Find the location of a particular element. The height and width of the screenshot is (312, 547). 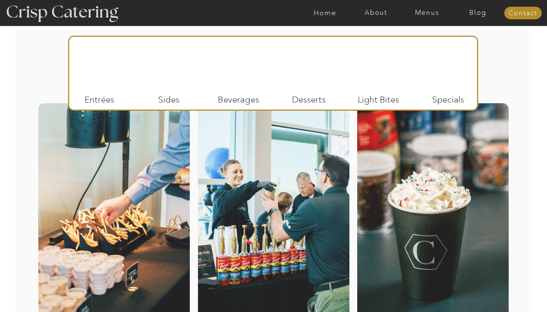

p: Light Bites is located at coordinates (378, 98).